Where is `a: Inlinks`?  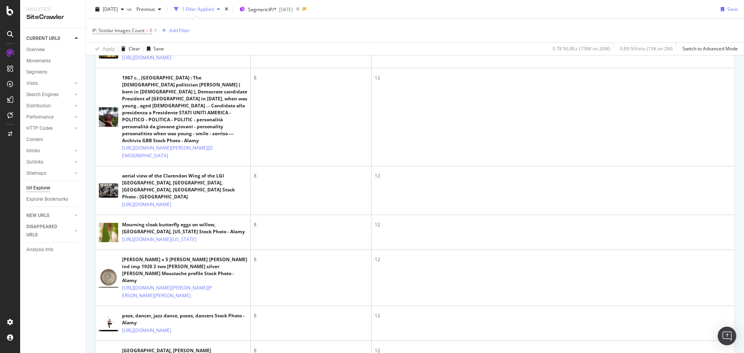 a: Inlinks is located at coordinates (49, 151).